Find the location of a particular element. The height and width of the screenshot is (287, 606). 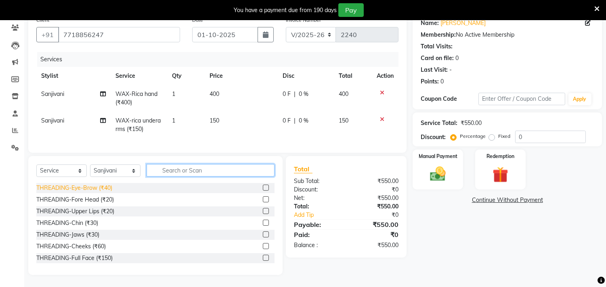

div: THREADING-Jaws (₹30) is located at coordinates (68, 235).